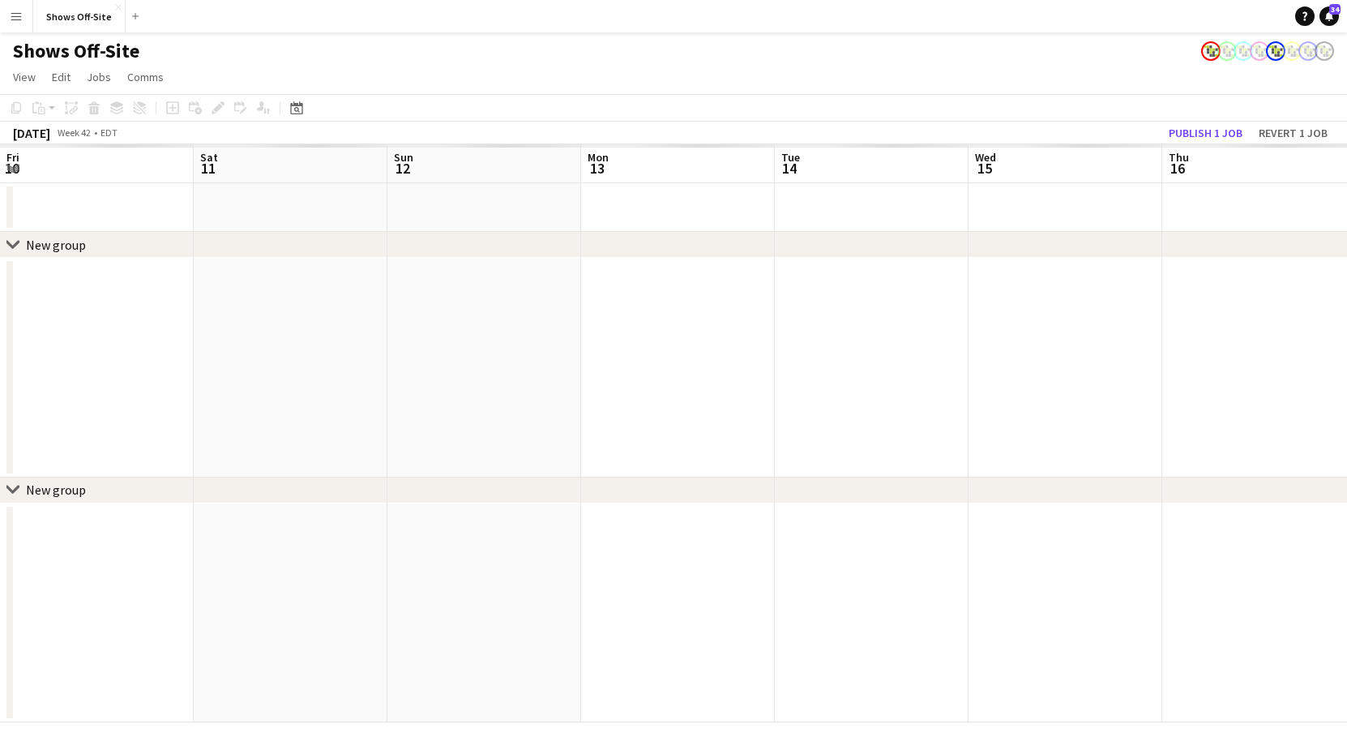 The height and width of the screenshot is (750, 1347). I want to click on span: Week 42, so click(74, 132).